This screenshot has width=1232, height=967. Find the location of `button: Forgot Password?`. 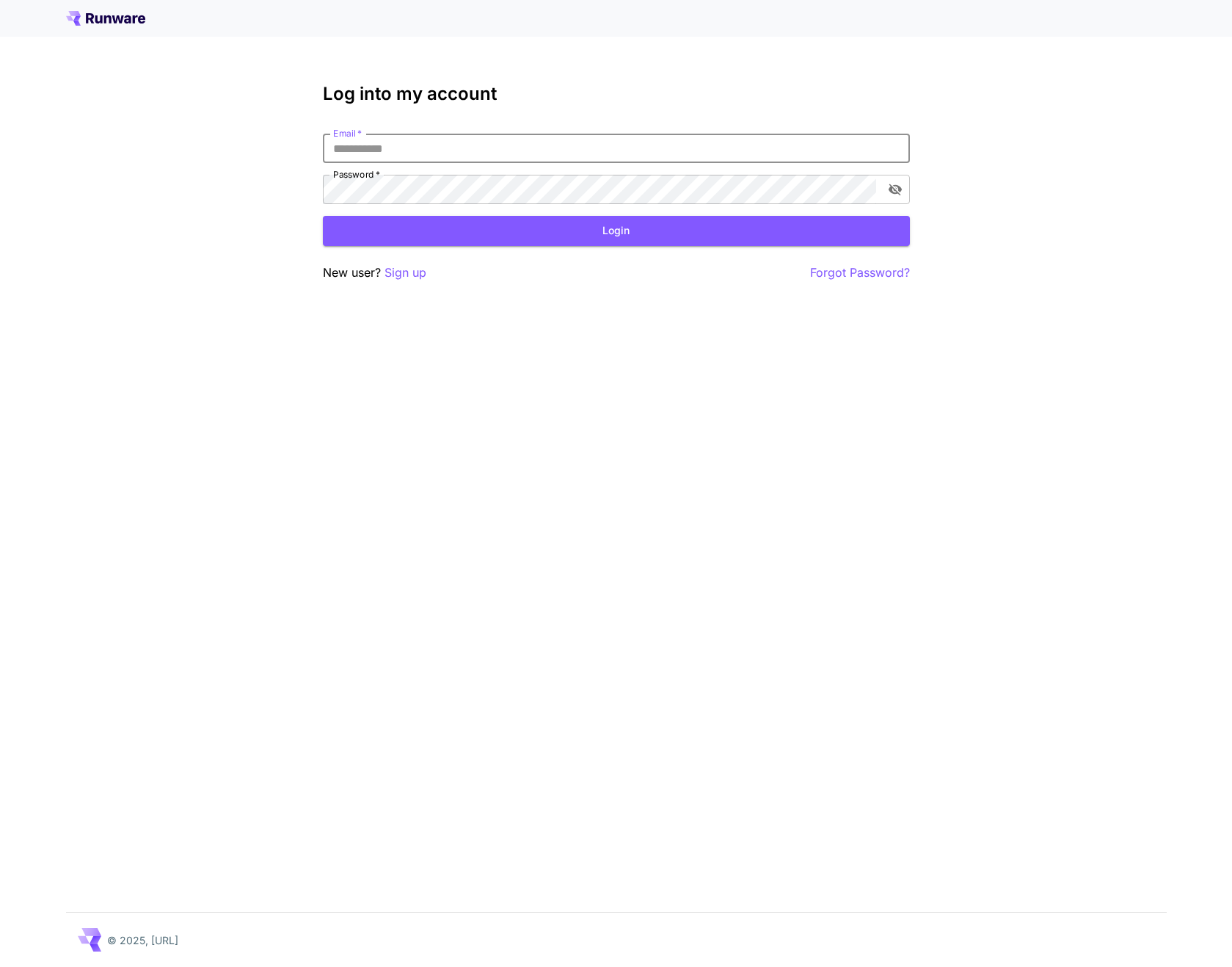

button: Forgot Password? is located at coordinates (860, 273).